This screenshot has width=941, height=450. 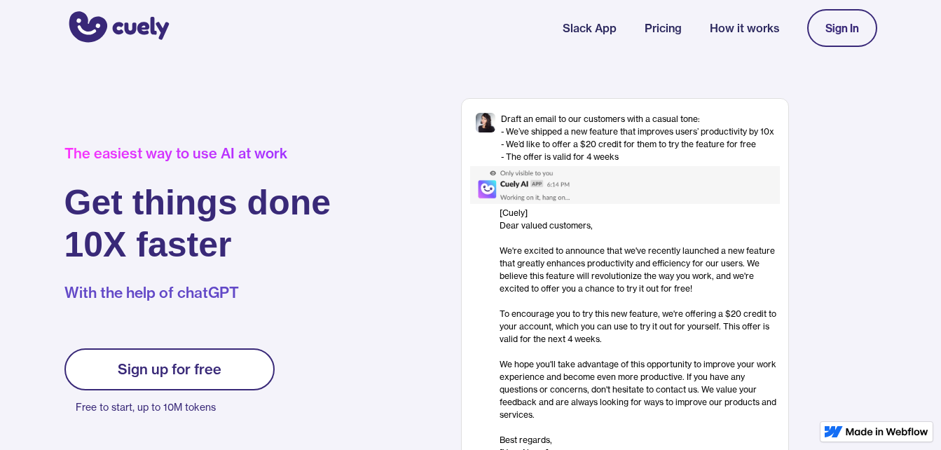 I want to click on a: Sign up for free, so click(x=170, y=369).